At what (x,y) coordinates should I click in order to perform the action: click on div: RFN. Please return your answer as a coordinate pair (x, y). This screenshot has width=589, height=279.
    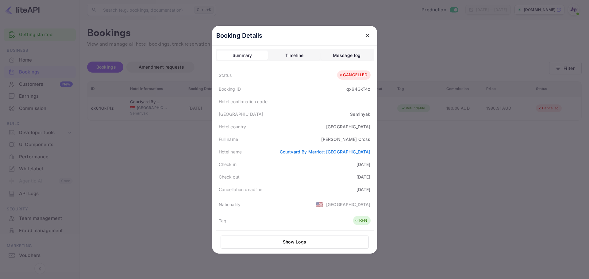
    Looking at the image, I should click on (361, 221).